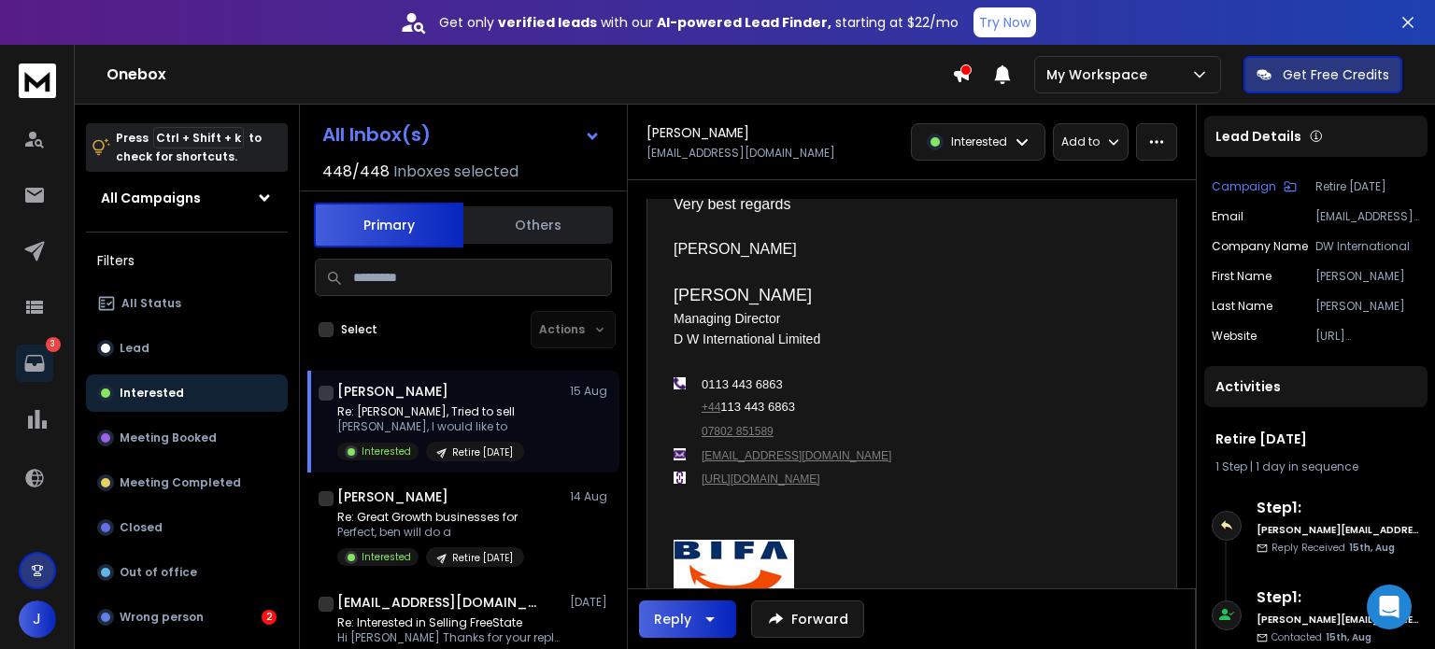 The height and width of the screenshot is (649, 1435). What do you see at coordinates (168, 438) in the screenshot?
I see `p: Meeting Booked` at bounding box center [168, 438].